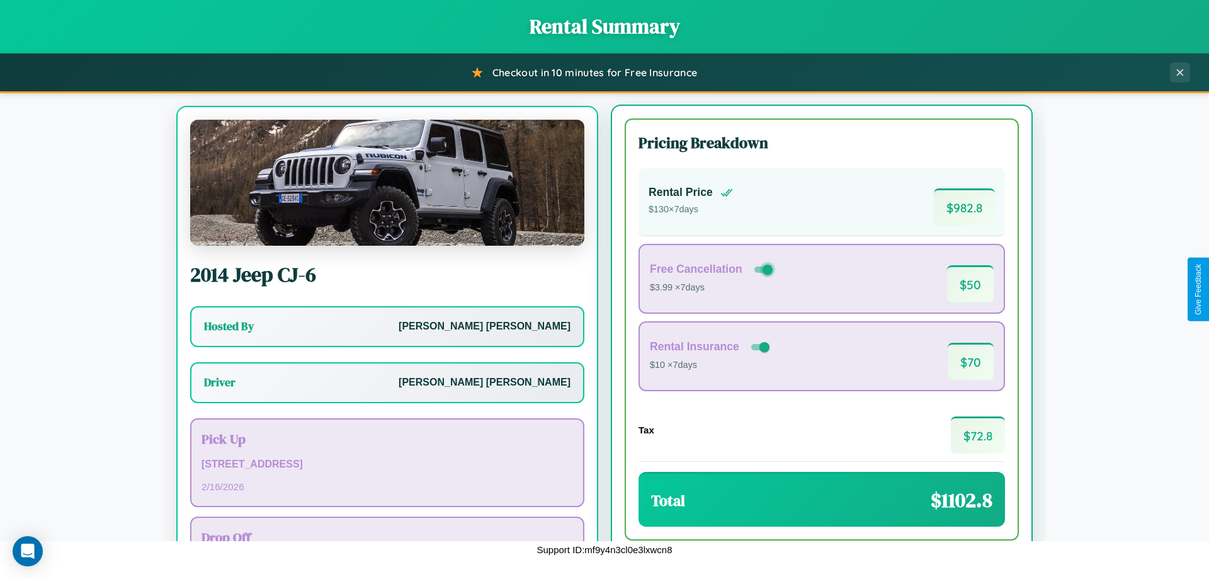  What do you see at coordinates (712, 288) in the screenshot?
I see `p: $3.99 × 7 days` at bounding box center [712, 288].